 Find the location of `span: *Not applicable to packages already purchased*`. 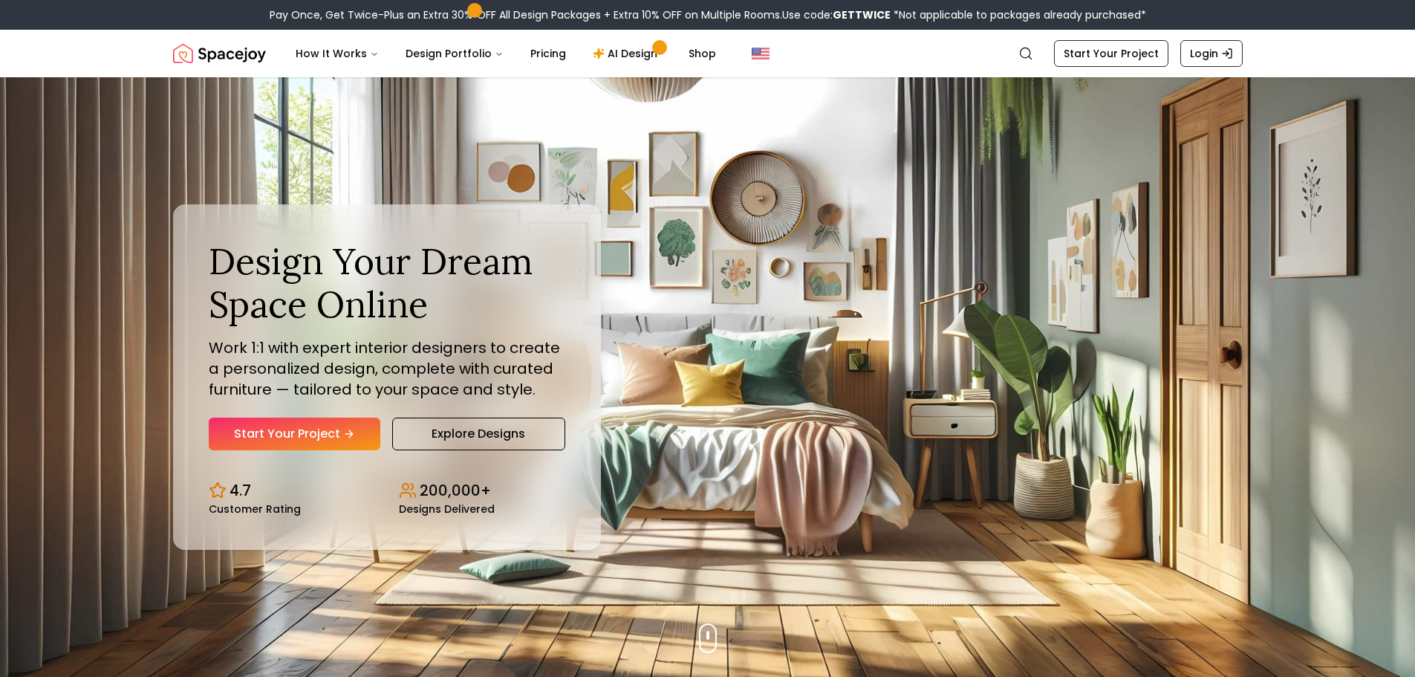

span: *Not applicable to packages already purchased* is located at coordinates (1018, 15).